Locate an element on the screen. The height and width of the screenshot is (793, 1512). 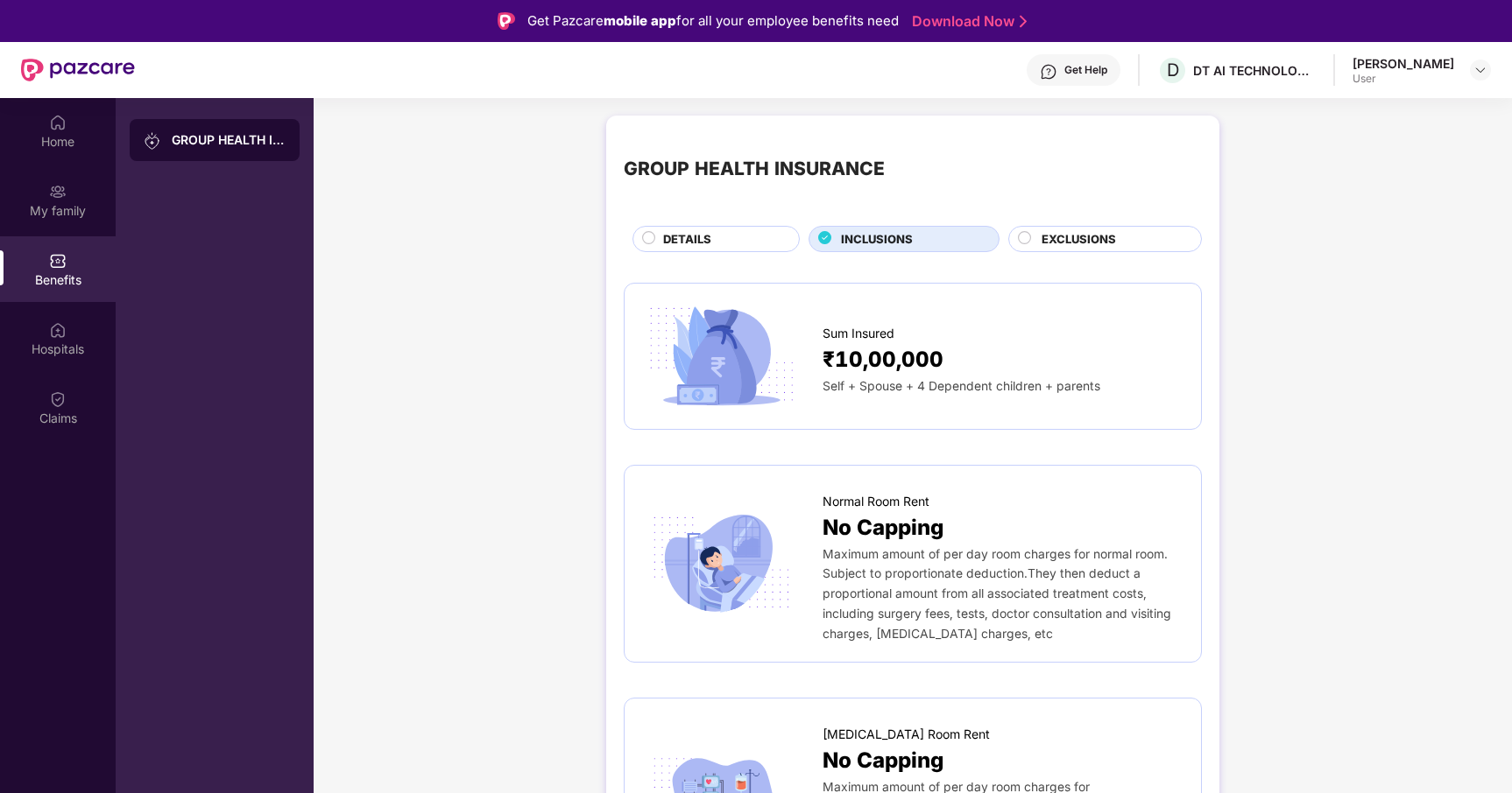
span: D is located at coordinates (1172, 70).